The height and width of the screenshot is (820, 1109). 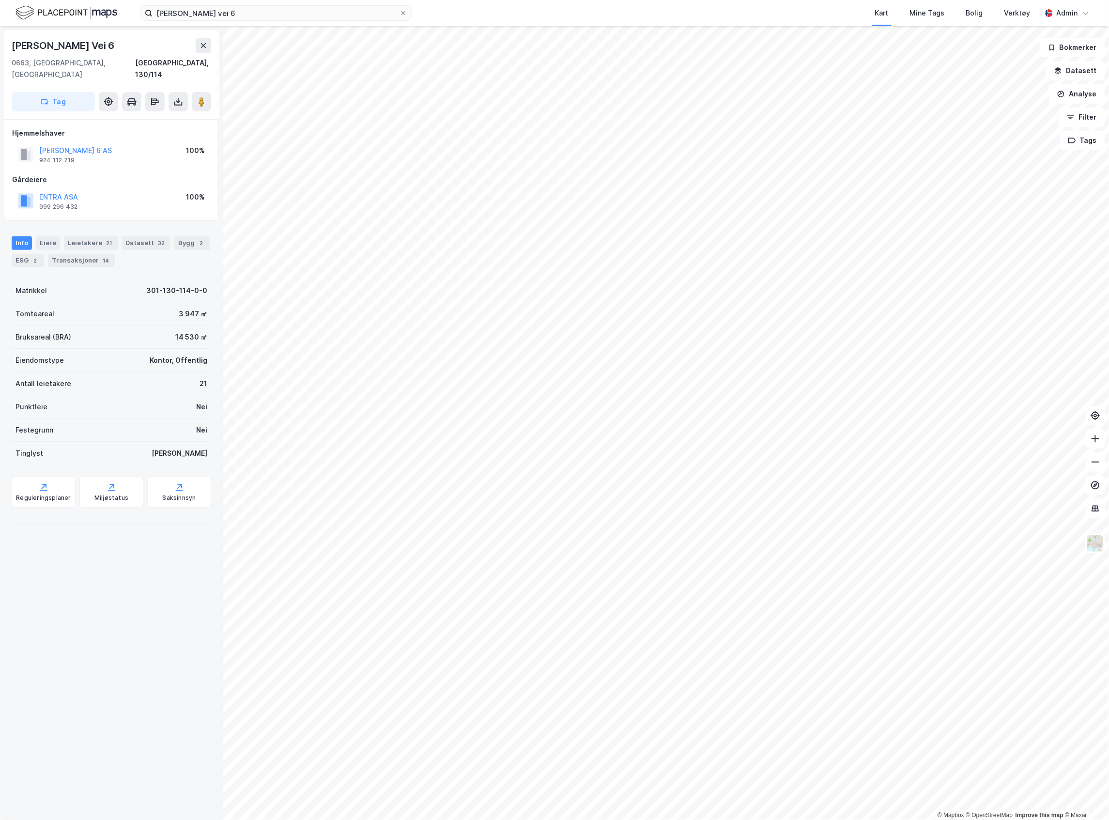 What do you see at coordinates (111, 133) in the screenshot?
I see `div: Hjemmelshaver` at bounding box center [111, 133].